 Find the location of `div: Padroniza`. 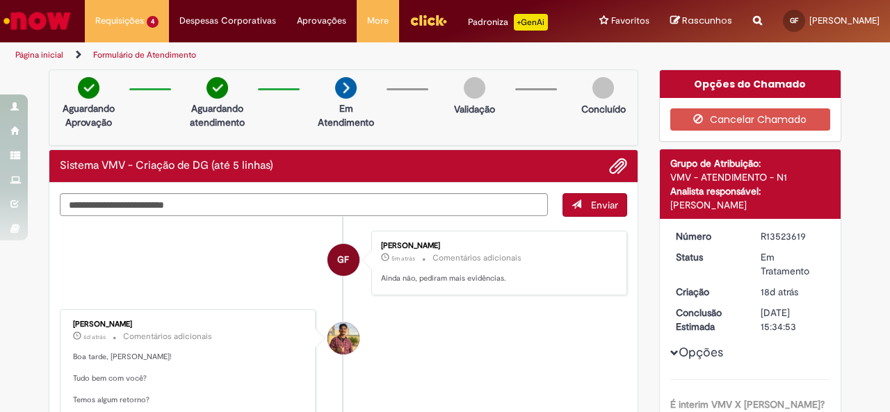

div: Padroniza is located at coordinates (507, 22).